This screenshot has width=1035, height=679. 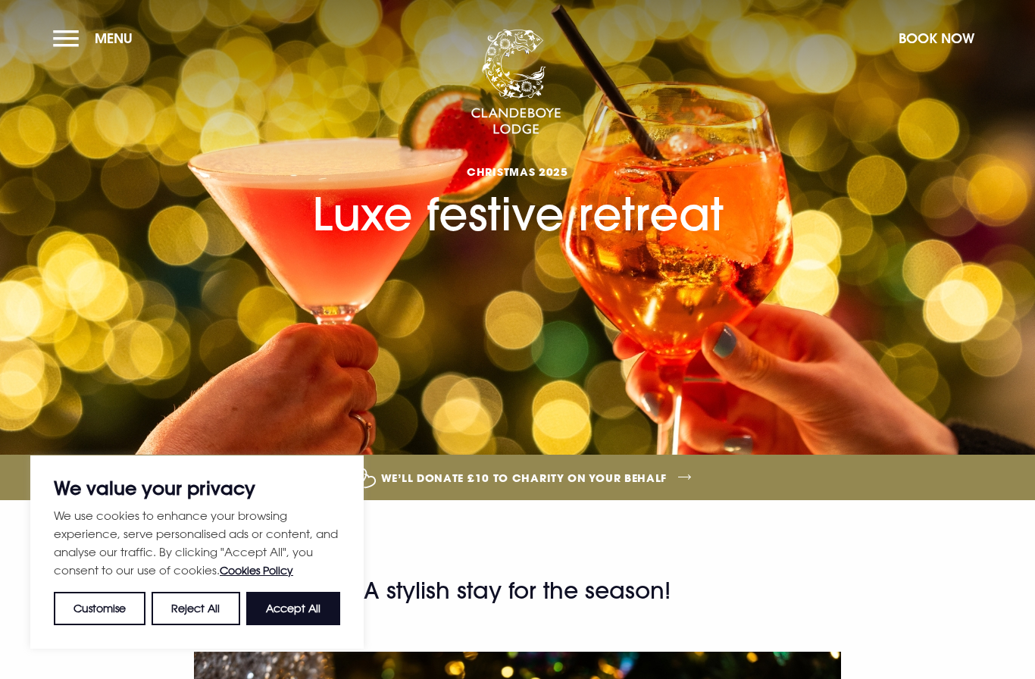 I want to click on p: We use cookies to enhance your browsing experience, serve personalised ads or content, and analys..., so click(x=197, y=543).